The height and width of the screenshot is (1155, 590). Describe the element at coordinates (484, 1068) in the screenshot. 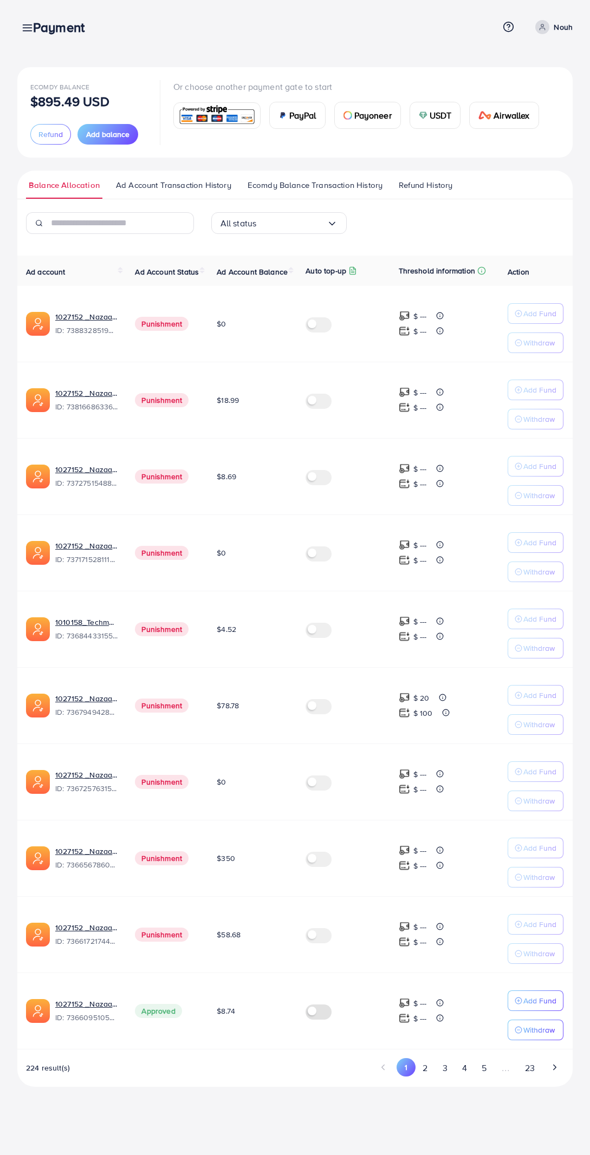

I see `button: Go to page 5` at that location.